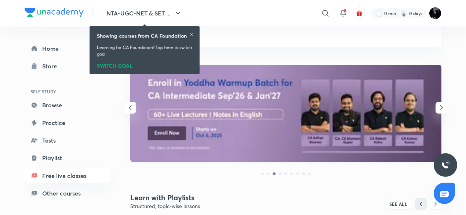 This screenshot has height=215, width=466. Describe the element at coordinates (208, 206) in the screenshot. I see `p: Structured, topic-wise lessons` at that location.